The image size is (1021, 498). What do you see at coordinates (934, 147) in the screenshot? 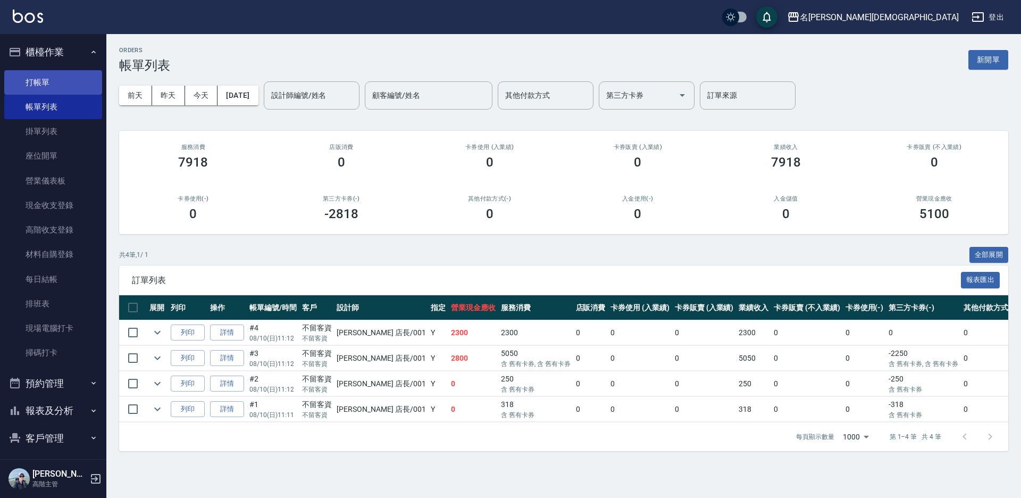
I see `h2: 卡券販賣 (不入業績)` at bounding box center [934, 147].